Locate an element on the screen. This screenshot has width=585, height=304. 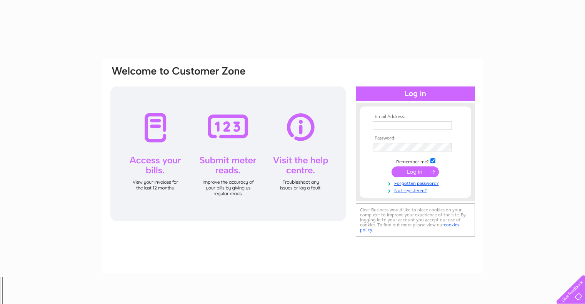
a: Not registered? is located at coordinates (416, 190).